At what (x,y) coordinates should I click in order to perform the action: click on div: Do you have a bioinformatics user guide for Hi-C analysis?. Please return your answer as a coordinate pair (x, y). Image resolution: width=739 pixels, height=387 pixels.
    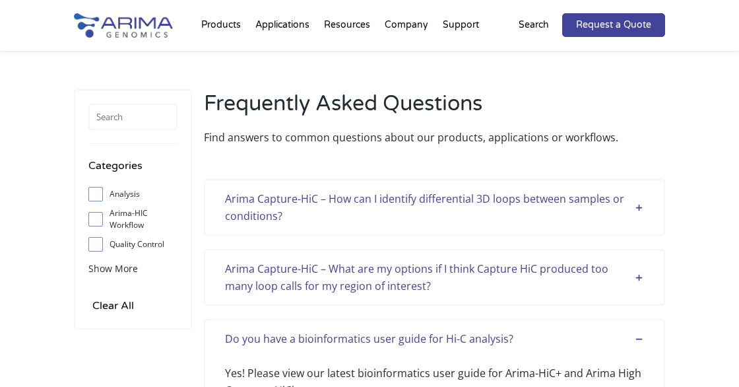
    Looking at the image, I should click on (434, 339).